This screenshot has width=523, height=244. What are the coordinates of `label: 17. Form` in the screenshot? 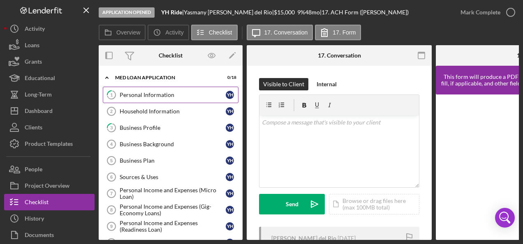 It's located at (344, 32).